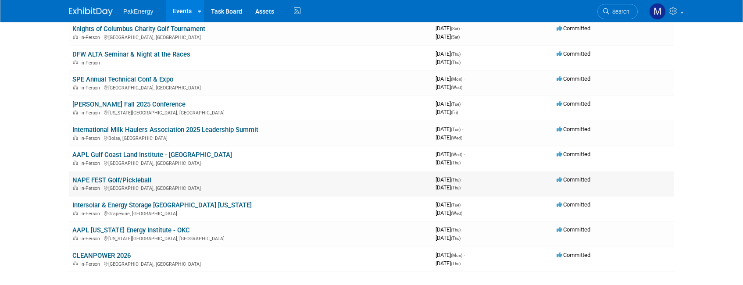 This screenshot has height=285, width=743. Describe the element at coordinates (617, 11) in the screenshot. I see `a: Search` at that location.